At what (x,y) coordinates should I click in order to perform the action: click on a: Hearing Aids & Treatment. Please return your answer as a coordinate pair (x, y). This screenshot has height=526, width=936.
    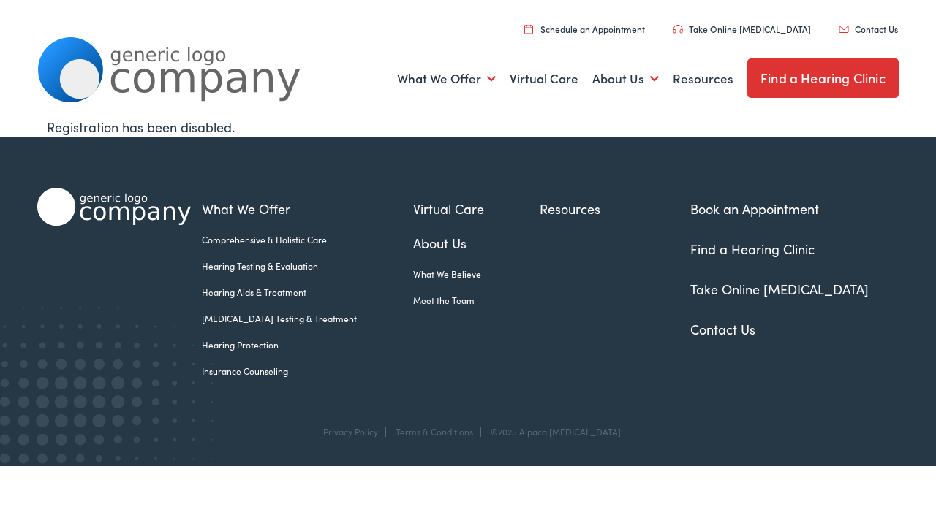
    Looking at the image, I should click on (307, 292).